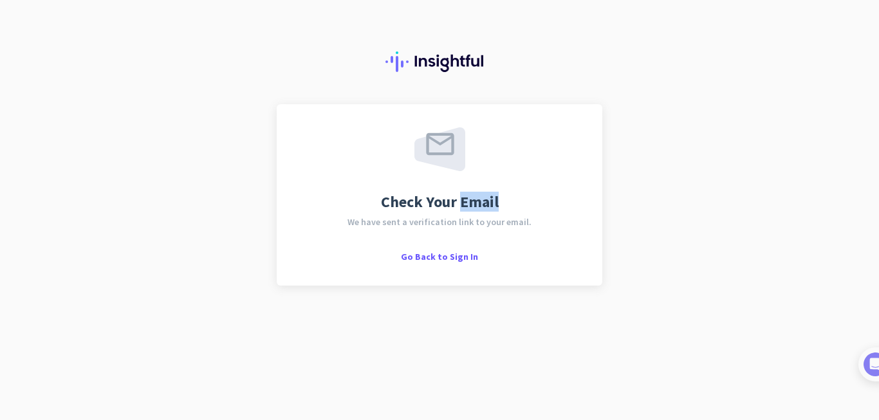 The image size is (879, 420). Describe the element at coordinates (440, 257) in the screenshot. I see `span: Go Back to Sign In` at that location.